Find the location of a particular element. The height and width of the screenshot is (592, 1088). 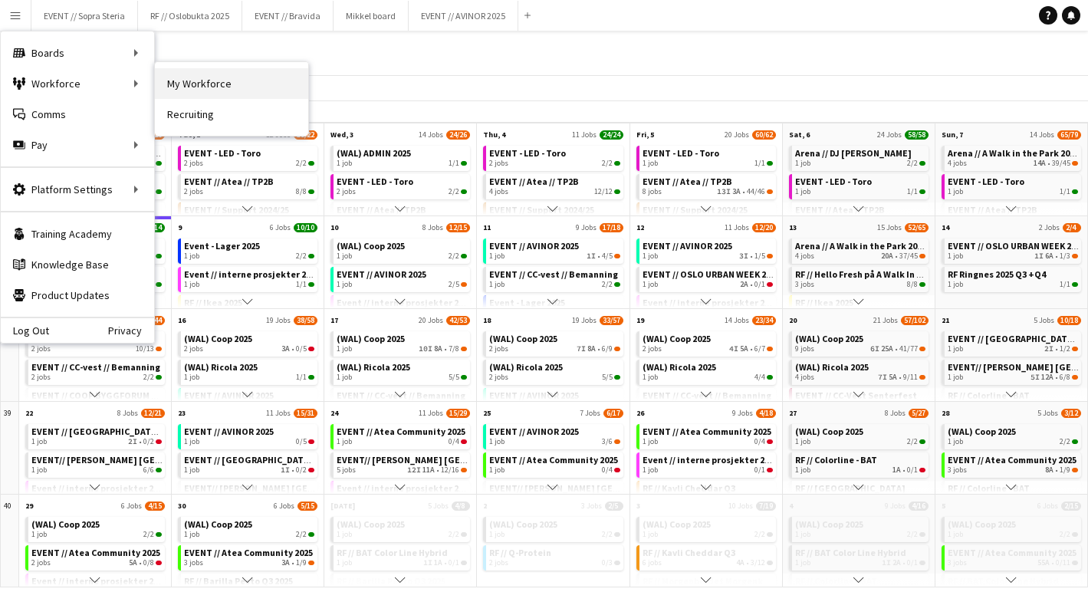

button: RF // Oslobukta 2025 is located at coordinates (190, 15).